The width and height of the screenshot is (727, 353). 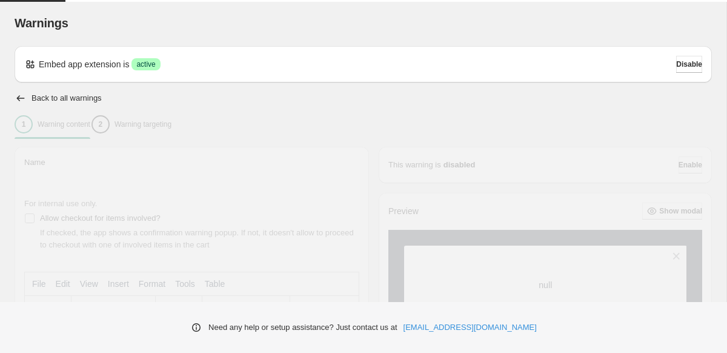 I want to click on span: Warnings, so click(x=41, y=23).